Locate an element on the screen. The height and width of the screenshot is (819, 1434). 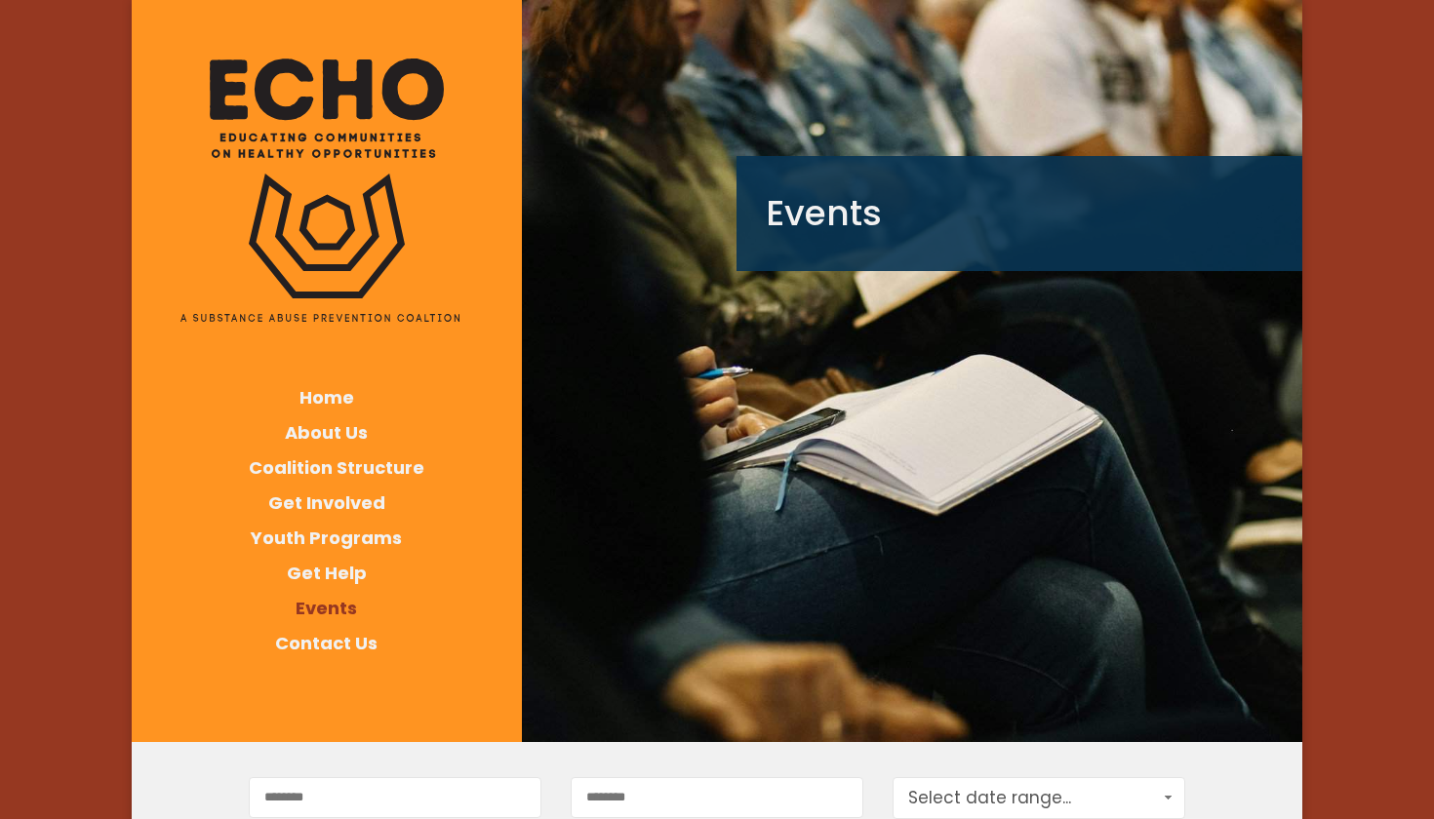
span: About Us is located at coordinates (326, 432).